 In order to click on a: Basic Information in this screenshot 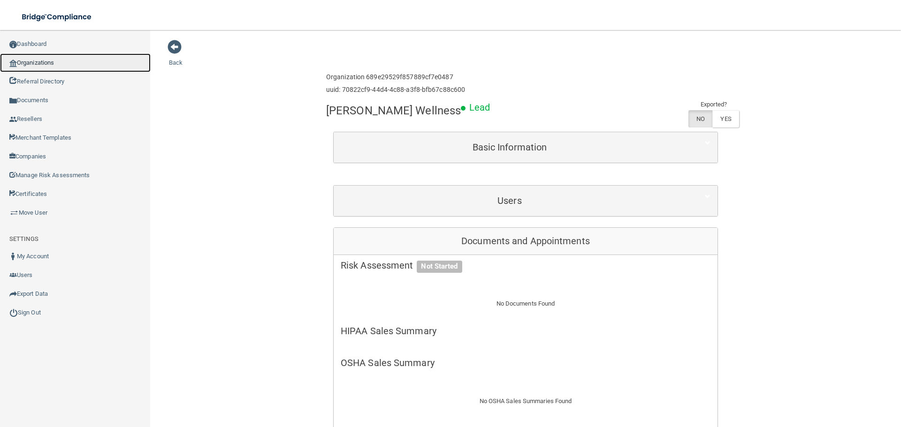, I will do `click(525, 147)`.